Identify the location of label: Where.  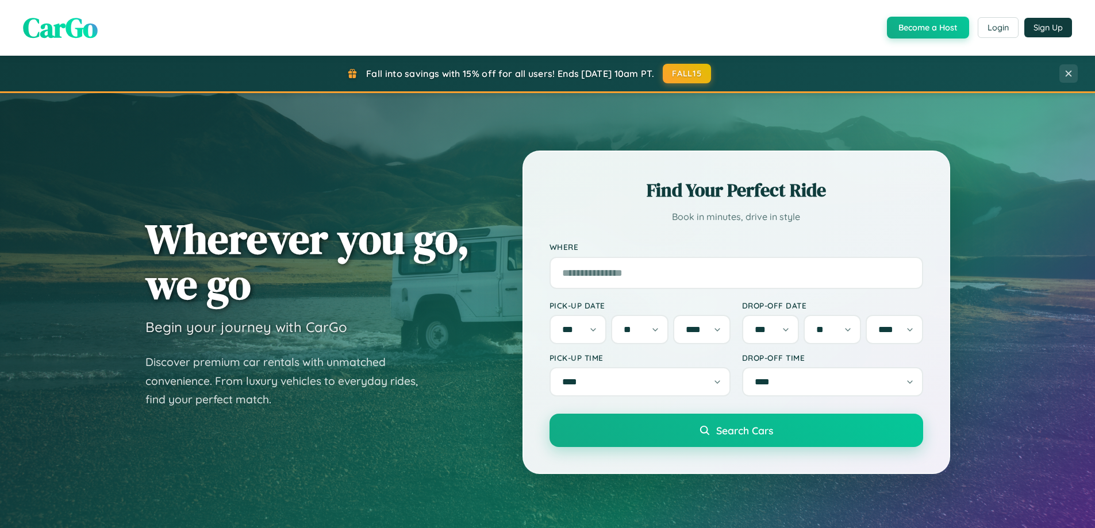
(736, 247).